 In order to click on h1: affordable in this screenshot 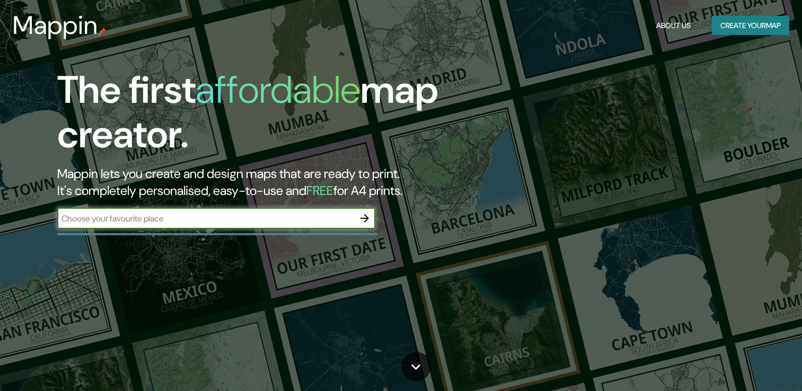, I will do `click(278, 90)`.